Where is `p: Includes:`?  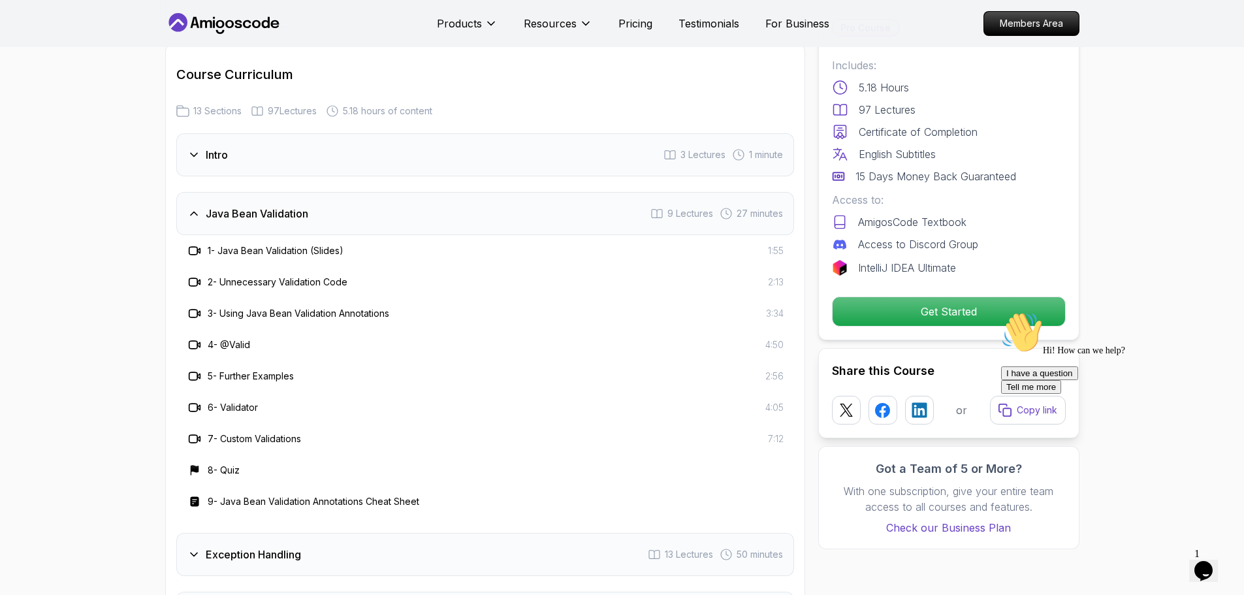
p: Includes: is located at coordinates (949, 65).